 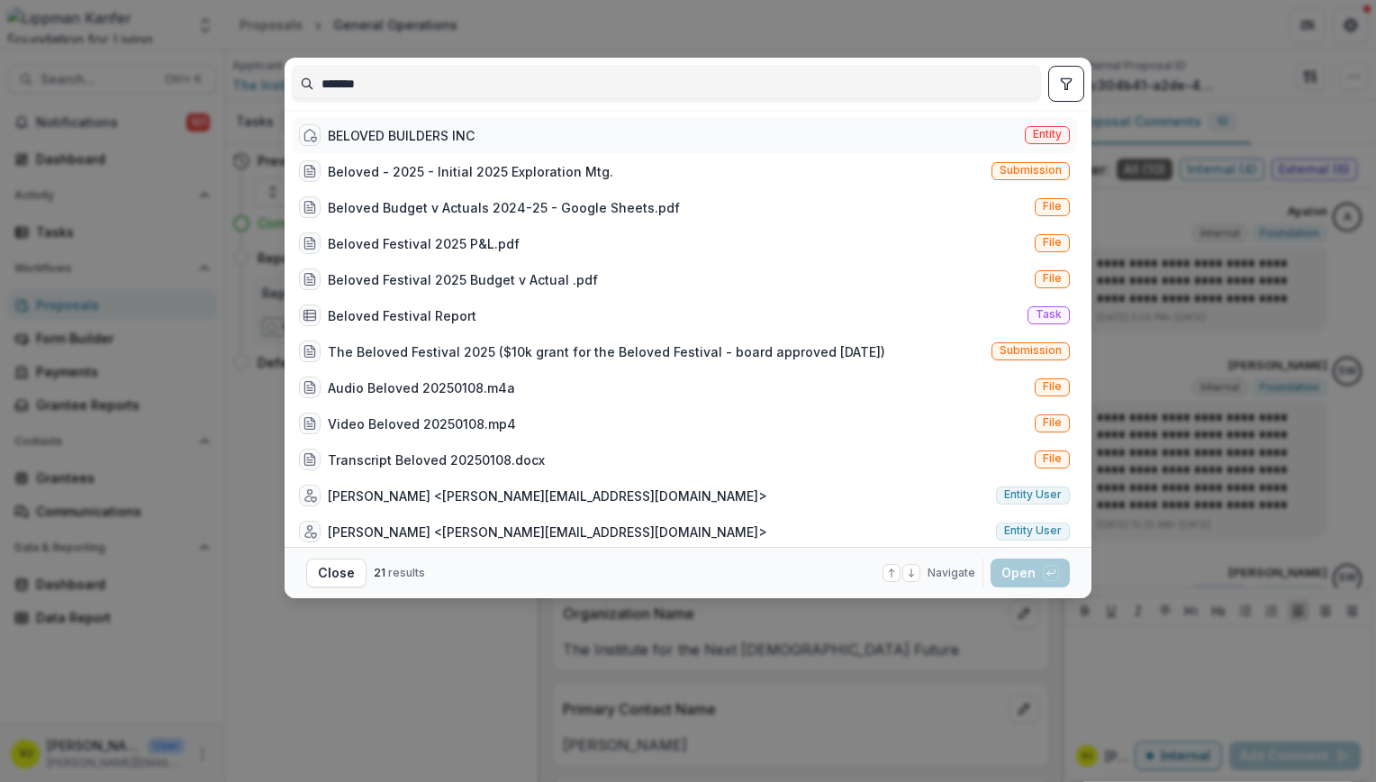 I want to click on div: Beloved - 2025 - Initial 2025 Exploration Mtg., so click(x=470, y=171).